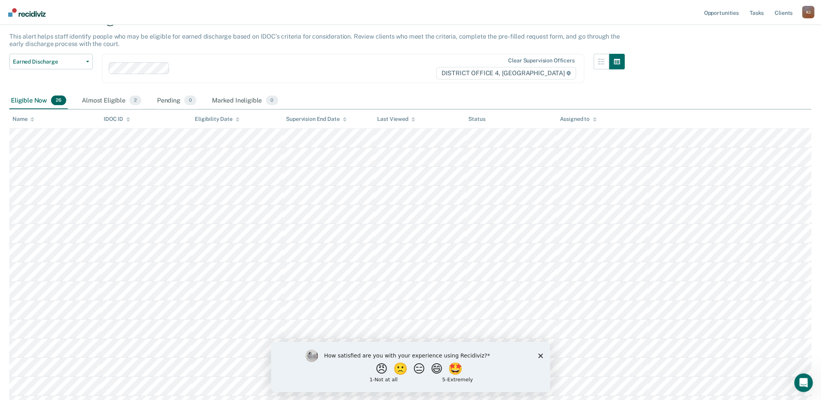 Image resolution: width=821 pixels, height=400 pixels. Describe the element at coordinates (39, 101) in the screenshot. I see `div: Eligible Now26` at that location.